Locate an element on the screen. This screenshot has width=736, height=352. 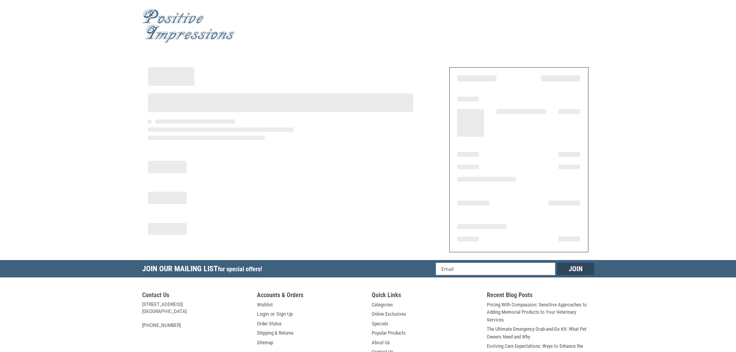
a: Pricing With Compassion: Sensitive Approaches to Adding Memorial Products to Your Veterinary Serv... is located at coordinates (540, 312).